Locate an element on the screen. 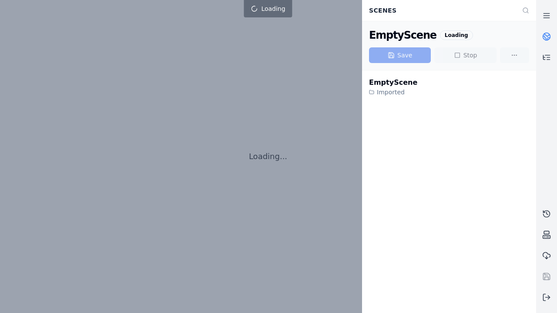 This screenshot has width=557, height=313. div: Loading is located at coordinates (457, 35).